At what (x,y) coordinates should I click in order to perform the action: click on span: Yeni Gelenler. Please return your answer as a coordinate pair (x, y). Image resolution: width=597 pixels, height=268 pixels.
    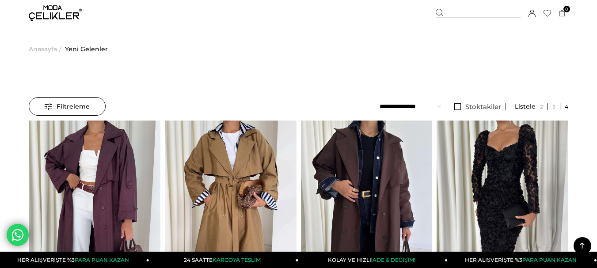
    Looking at the image, I should click on (86, 49).